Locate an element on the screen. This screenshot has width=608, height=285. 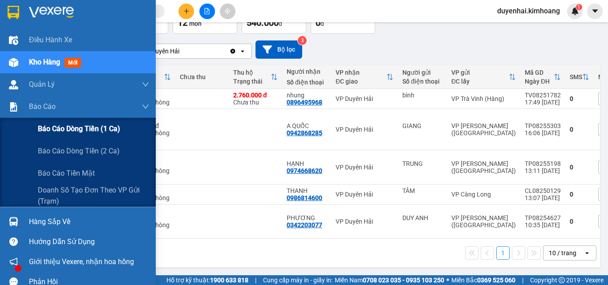
div: ĐC giao is located at coordinates (361, 81).